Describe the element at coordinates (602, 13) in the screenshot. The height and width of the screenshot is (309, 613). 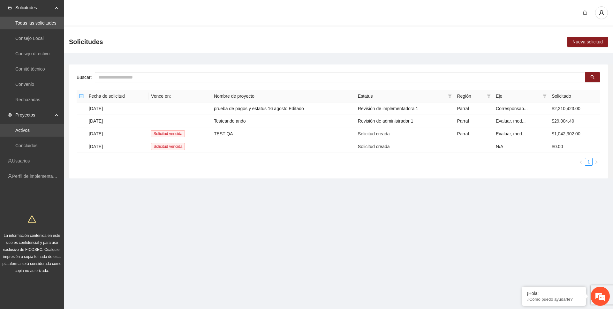
I see `button: user` at that location.